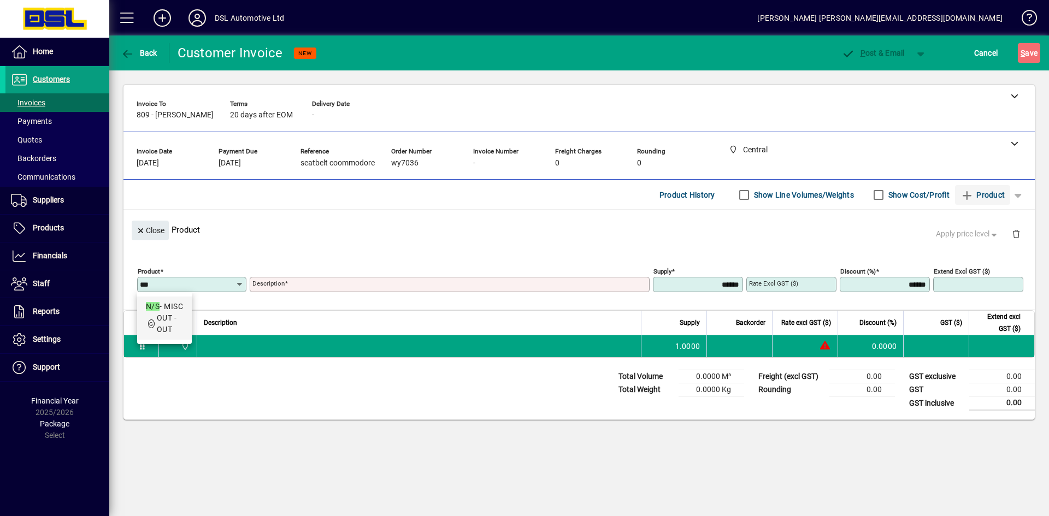  What do you see at coordinates (687, 195) in the screenshot?
I see `span: Product History` at bounding box center [687, 195].